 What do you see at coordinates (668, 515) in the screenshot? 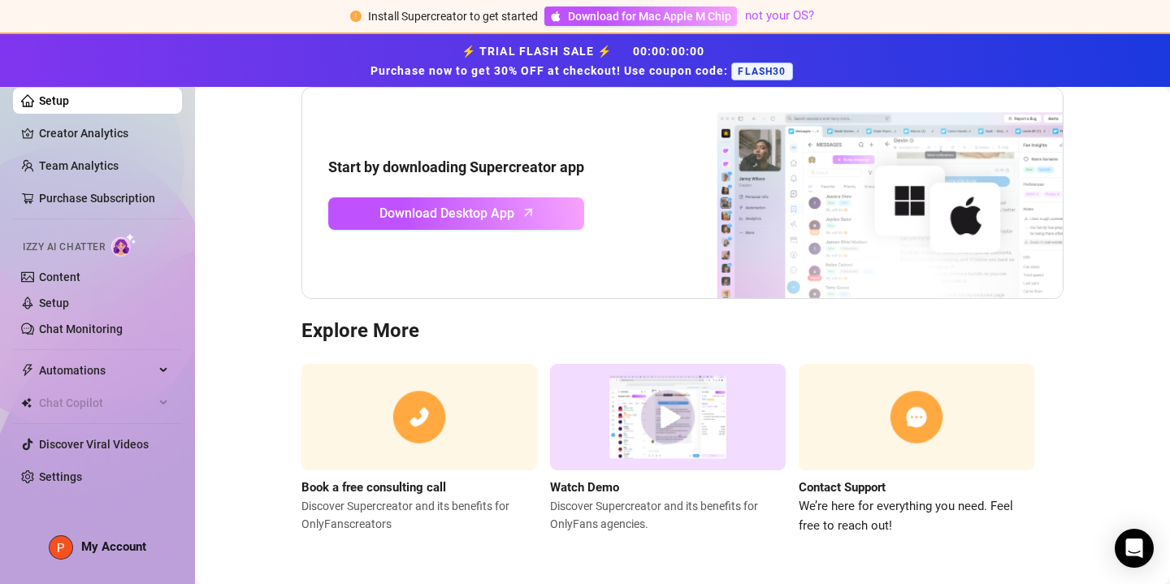
I see `span: Discover Supercreator and its benefits for OnlyFans agencies.` at bounding box center [668, 515].